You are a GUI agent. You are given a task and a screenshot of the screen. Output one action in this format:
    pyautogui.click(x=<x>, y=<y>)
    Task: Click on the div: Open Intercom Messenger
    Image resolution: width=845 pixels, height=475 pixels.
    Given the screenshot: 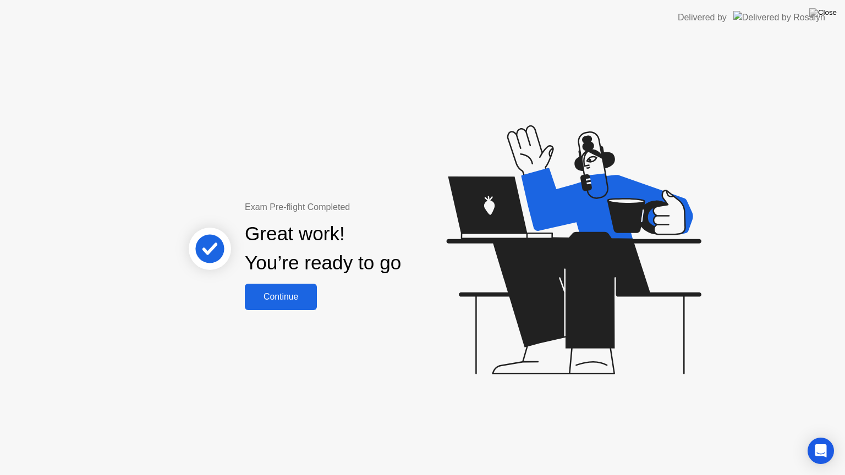 What is the action you would take?
    pyautogui.click(x=820, y=451)
    